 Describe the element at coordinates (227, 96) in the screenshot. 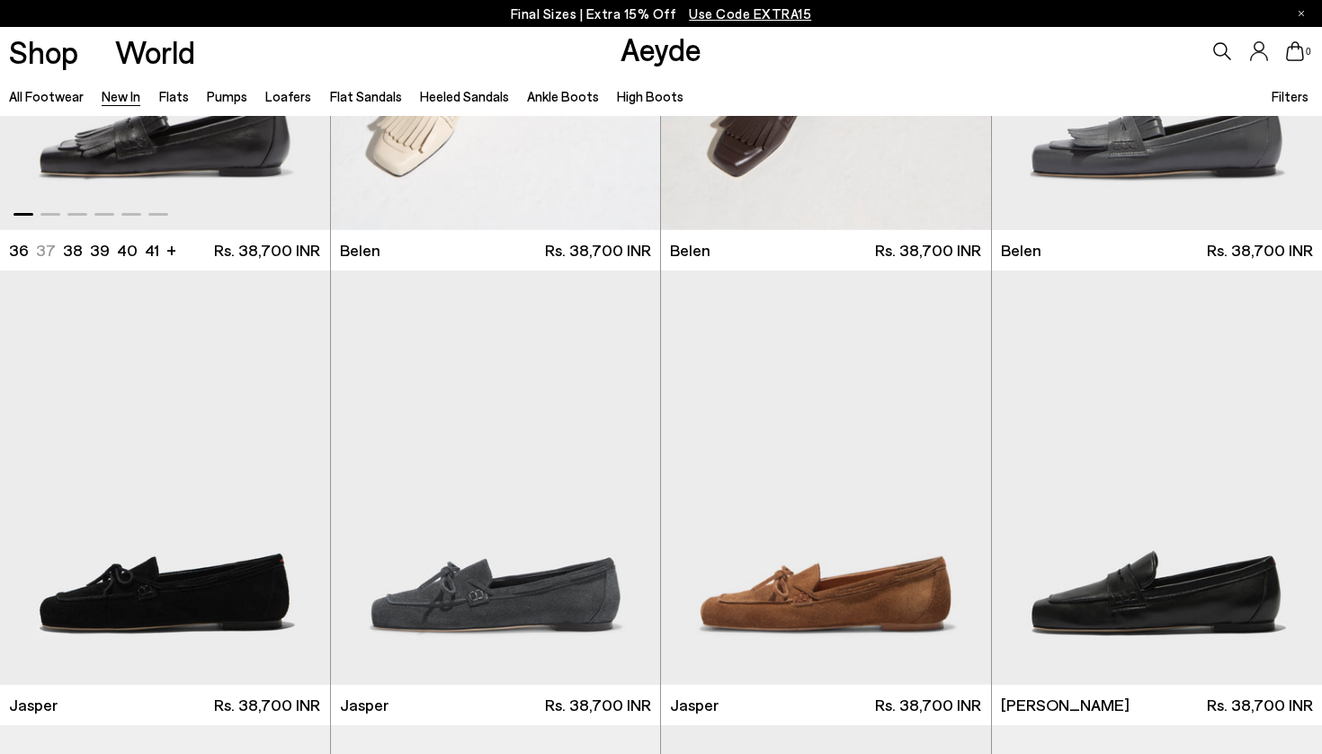

I see `a: Pumps` at that location.